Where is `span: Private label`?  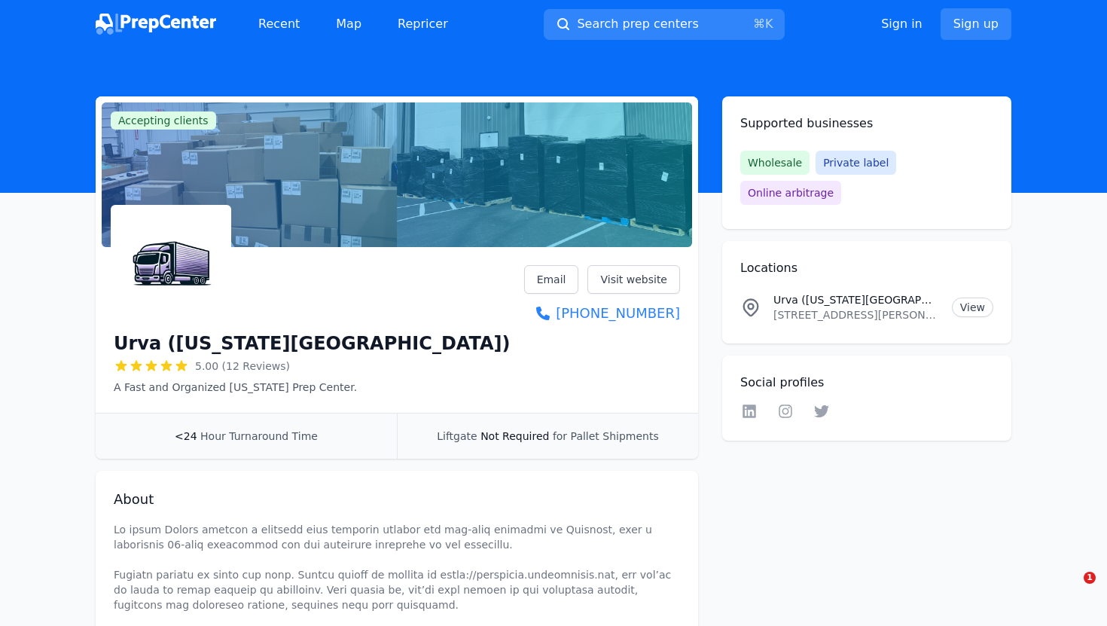 span: Private label is located at coordinates (855, 163).